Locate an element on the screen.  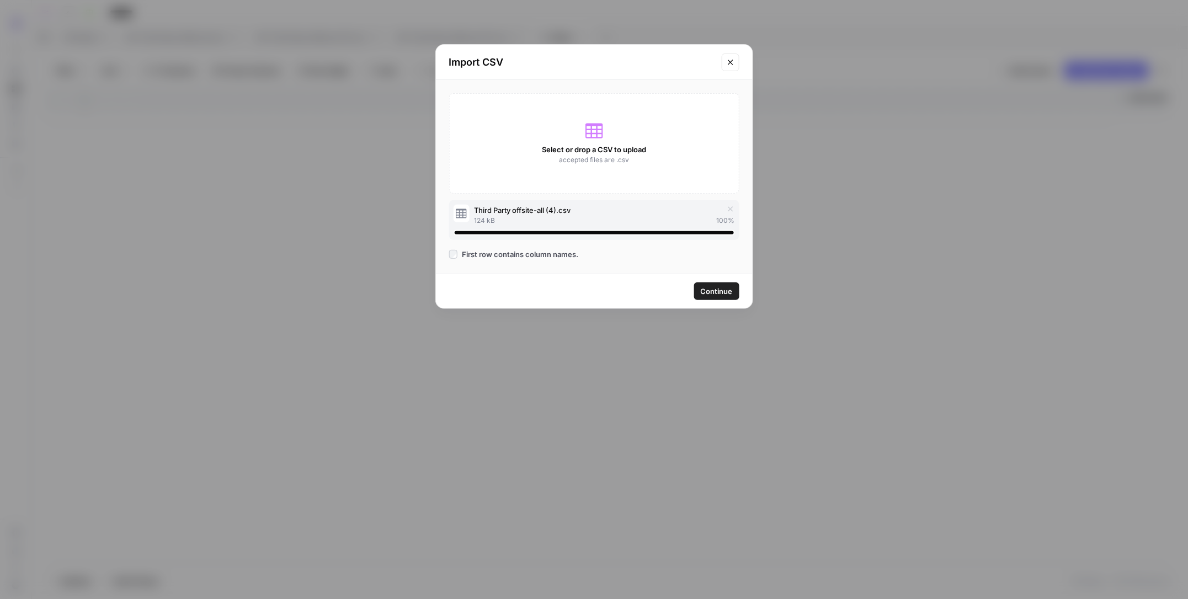
button: Continue is located at coordinates (717, 291).